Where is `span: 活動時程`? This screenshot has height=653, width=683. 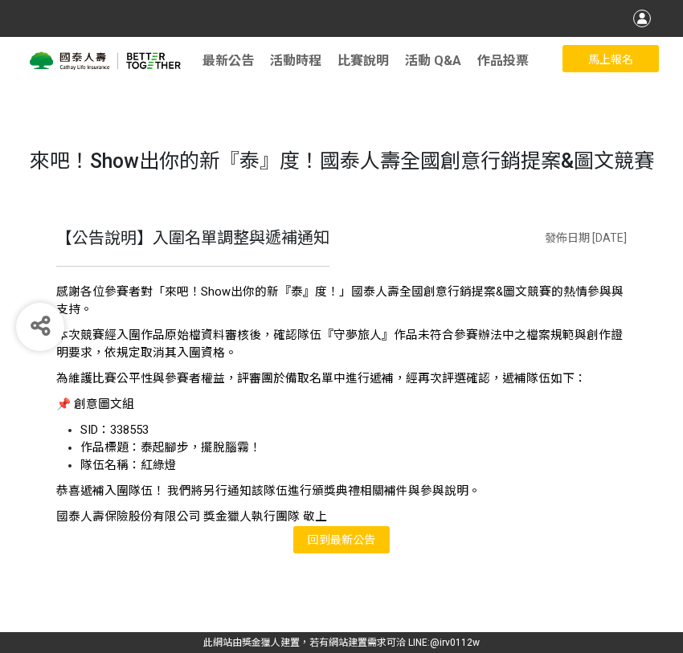
span: 活動時程 is located at coordinates (296, 60).